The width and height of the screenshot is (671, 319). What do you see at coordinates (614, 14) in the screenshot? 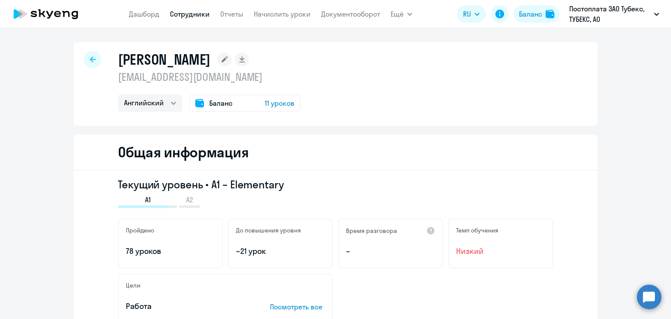
I see `button: Постоплата ЗАО Тубекс, ТУБЕКС, АО` at bounding box center [614, 14].